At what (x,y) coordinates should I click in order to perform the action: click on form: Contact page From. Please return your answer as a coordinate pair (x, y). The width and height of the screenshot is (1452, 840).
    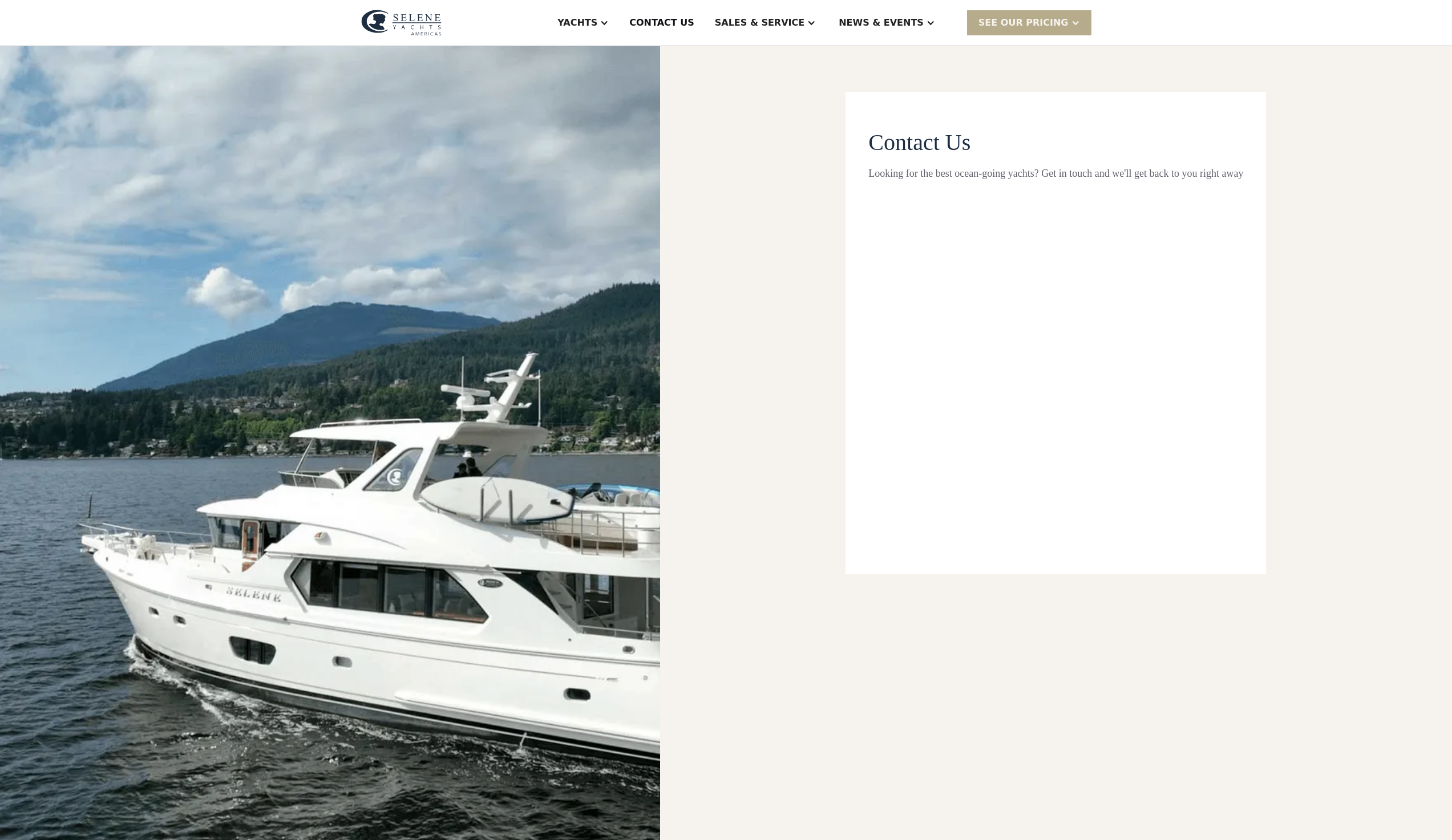
    Looking at the image, I should click on (1055, 329).